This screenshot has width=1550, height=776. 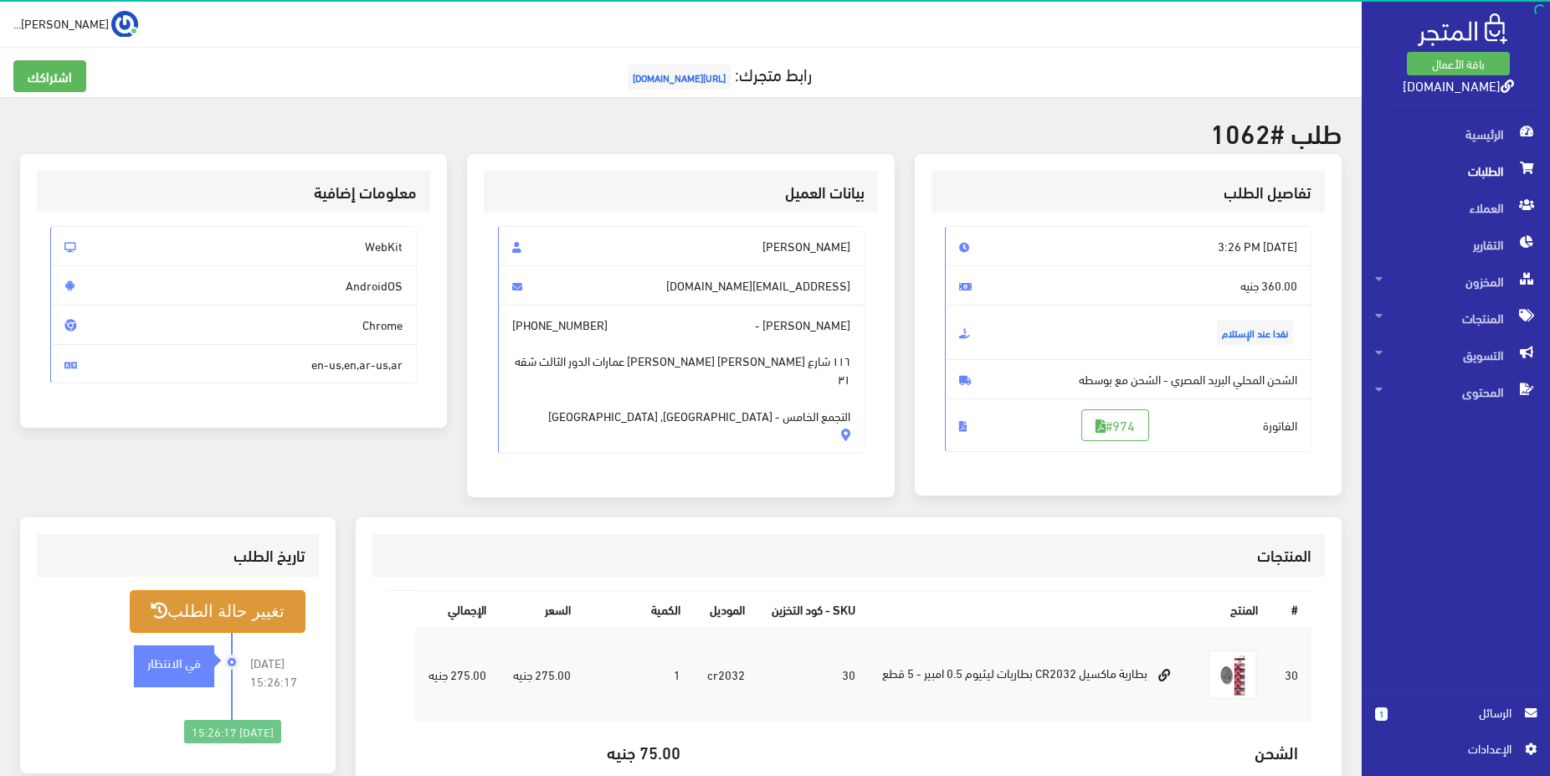 What do you see at coordinates (1070, 609) in the screenshot?
I see `th: المنتج` at bounding box center [1070, 609].